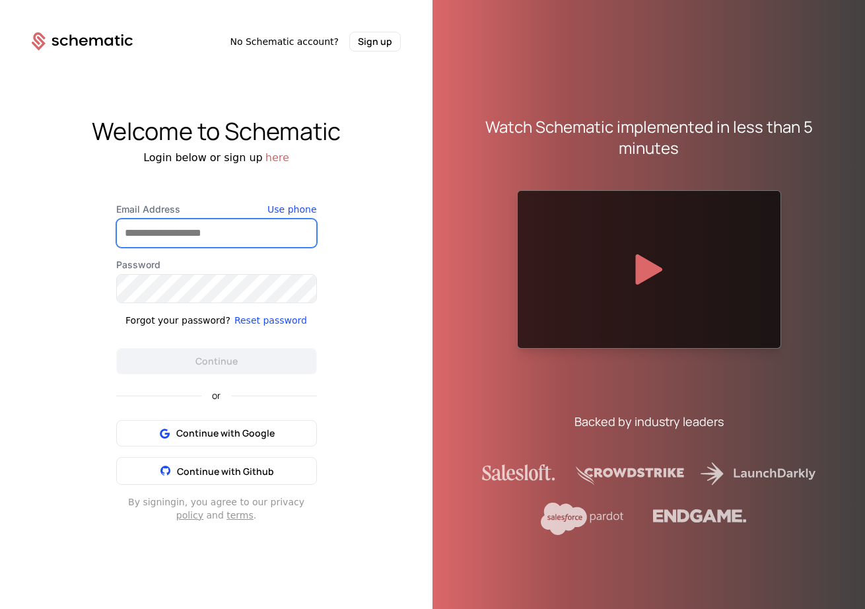 This screenshot has width=865, height=609. I want to click on span: No Schematic account?, so click(284, 42).